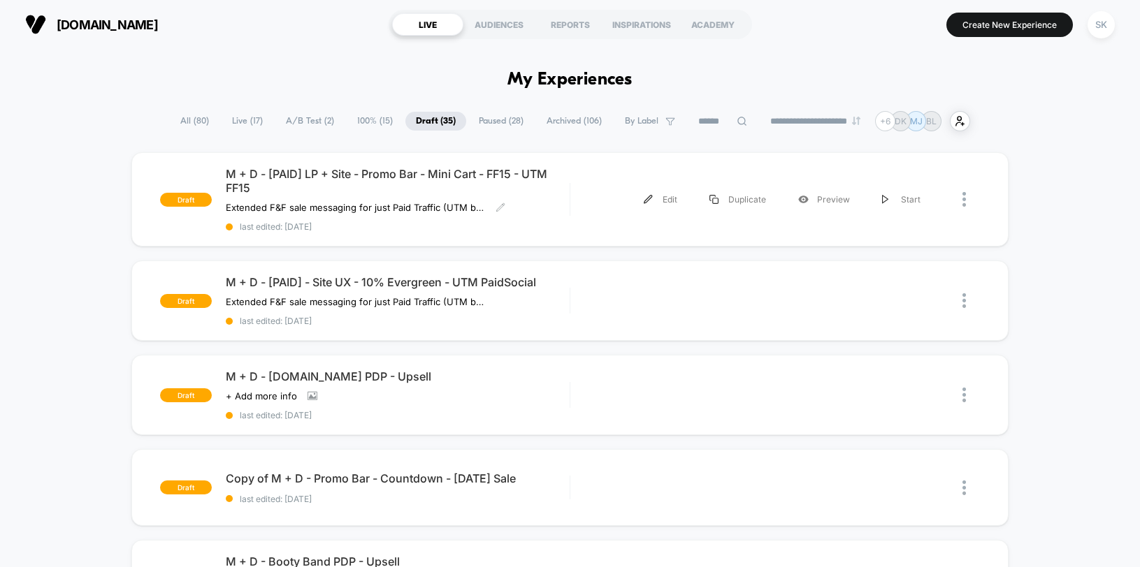 The height and width of the screenshot is (567, 1140). I want to click on span: + Add more info, so click(261, 396).